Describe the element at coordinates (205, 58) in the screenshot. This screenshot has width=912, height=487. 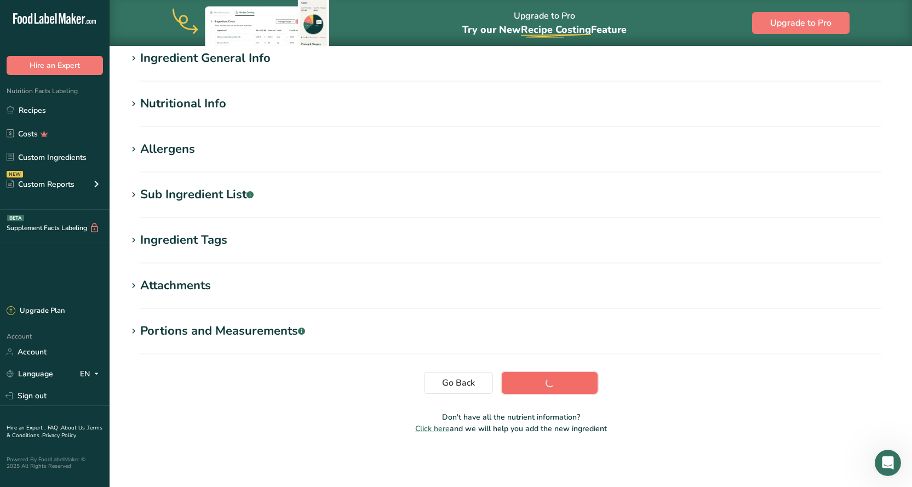
I see `div: Ingredient General Info` at that location.